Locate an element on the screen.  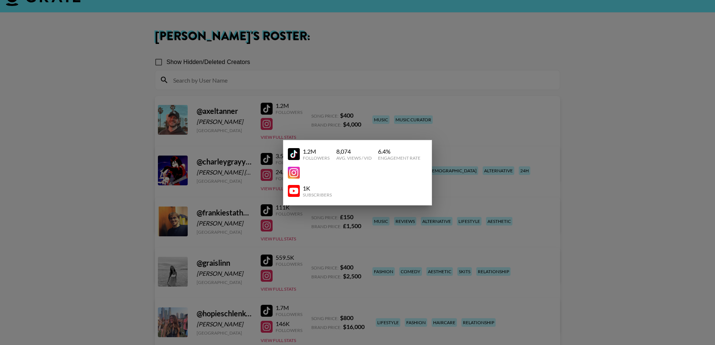
div: 8,074 is located at coordinates (354, 152).